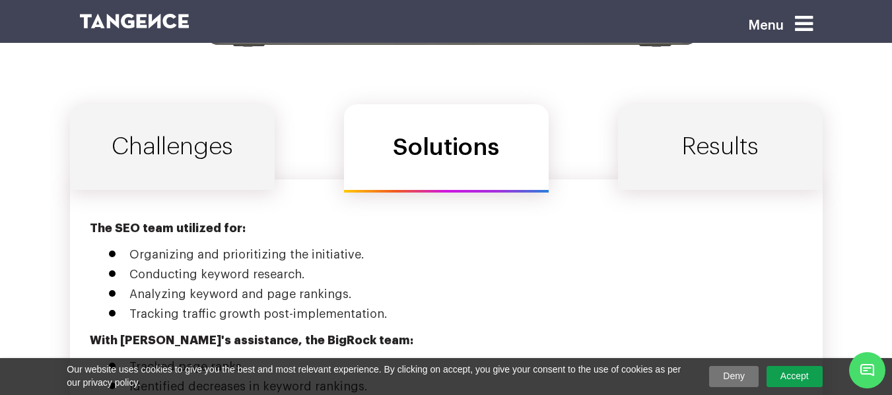 The image size is (892, 395). What do you see at coordinates (378, 376) in the screenshot?
I see `span: Our website uses cookies to give you the best and most relevant experience. By clicking on accept...` at bounding box center [378, 376].